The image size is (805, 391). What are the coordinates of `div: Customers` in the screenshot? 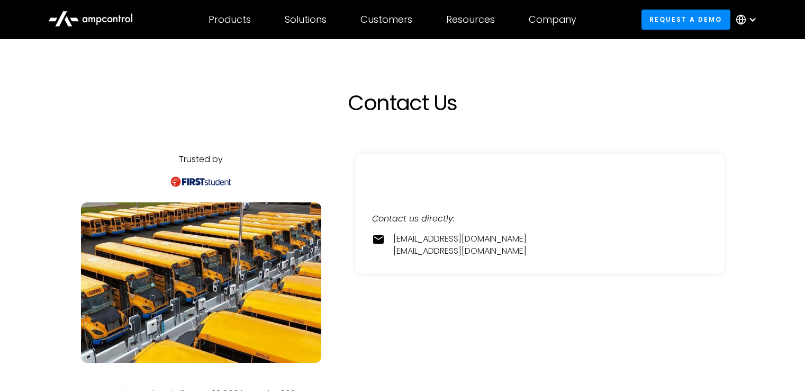 It's located at (387, 20).